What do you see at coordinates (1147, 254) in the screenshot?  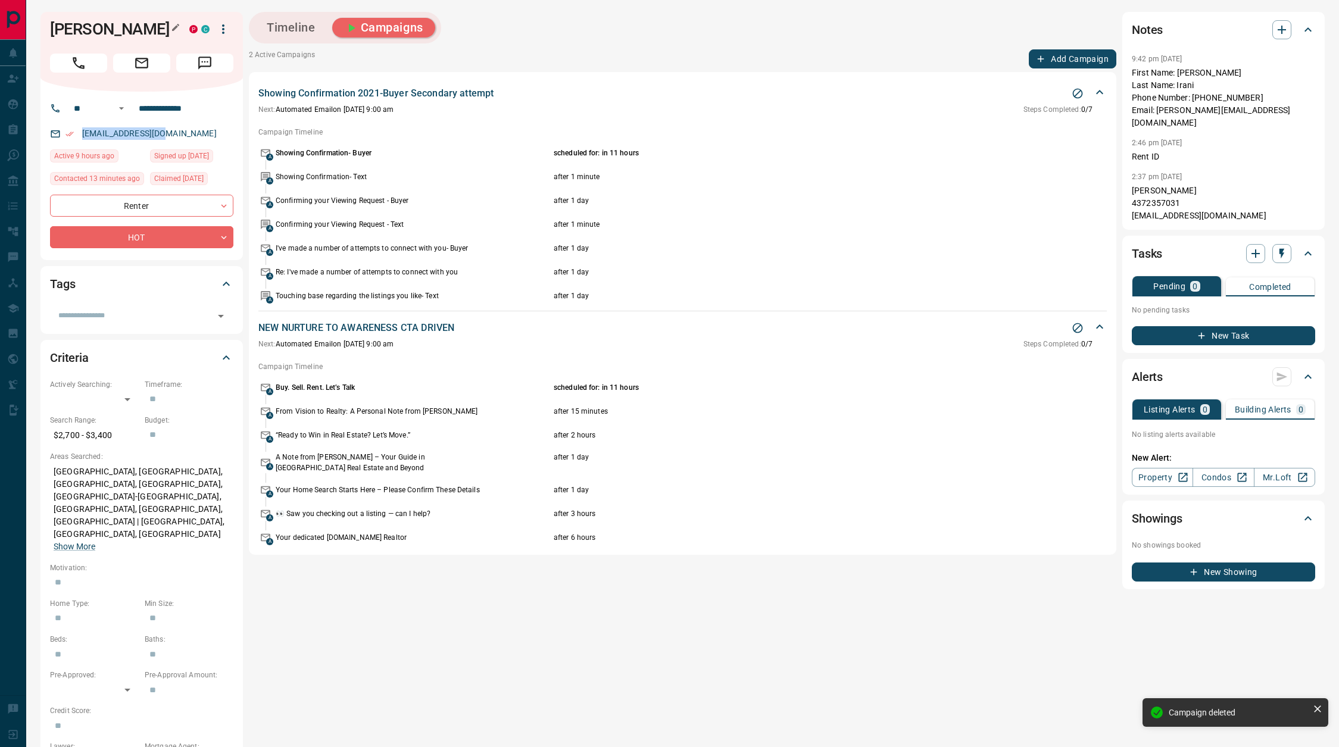 I see `h2: Tasks` at bounding box center [1147, 254].